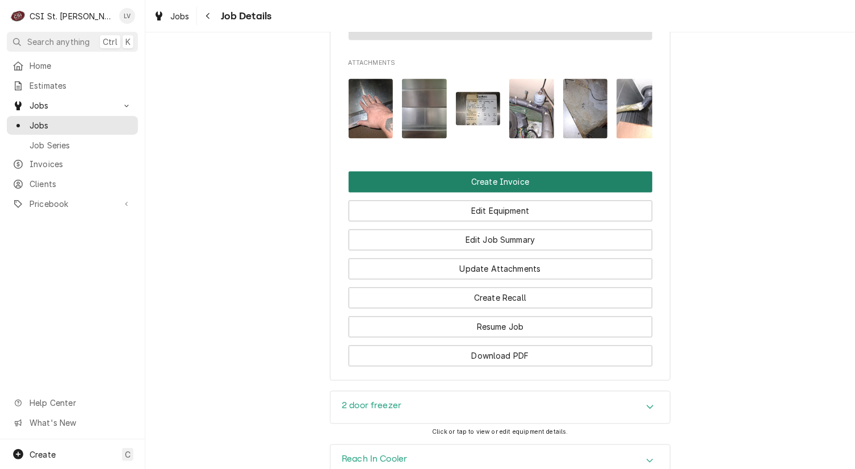 The image size is (855, 469). What do you see at coordinates (500, 103) in the screenshot?
I see `div: Attachments` at bounding box center [500, 103].